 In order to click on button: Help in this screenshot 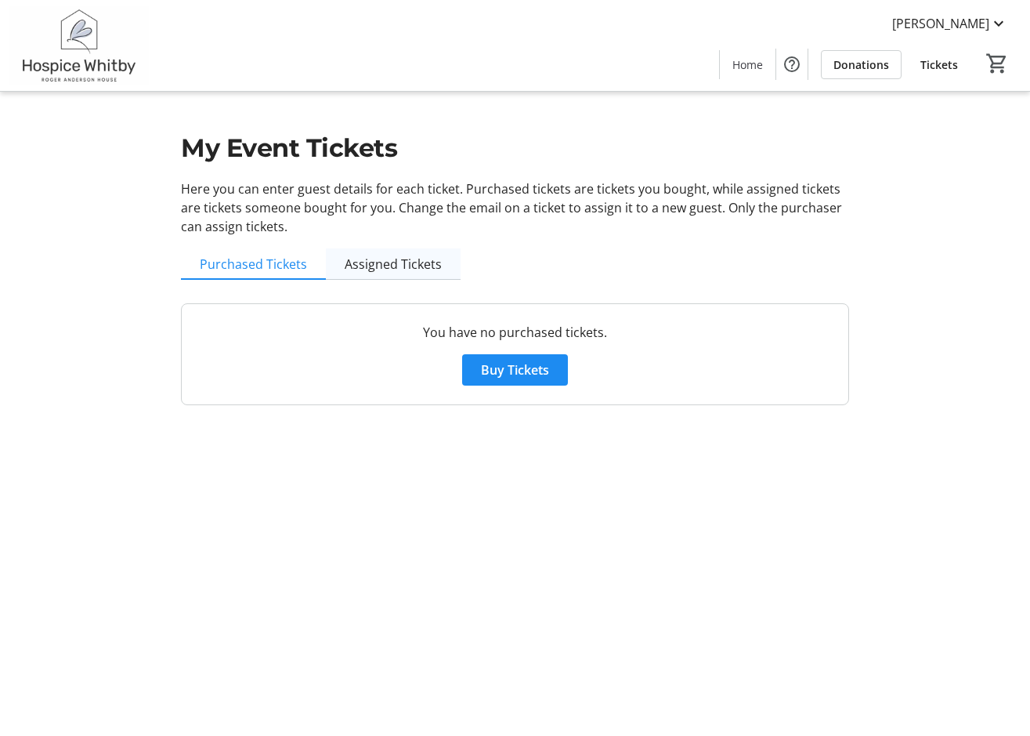, I will do `click(792, 64)`.